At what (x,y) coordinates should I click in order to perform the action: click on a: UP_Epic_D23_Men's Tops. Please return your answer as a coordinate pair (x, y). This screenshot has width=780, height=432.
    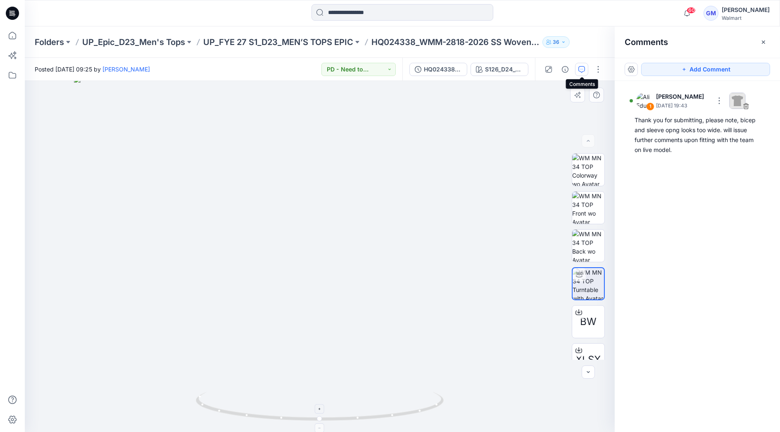
    Looking at the image, I should click on (133, 42).